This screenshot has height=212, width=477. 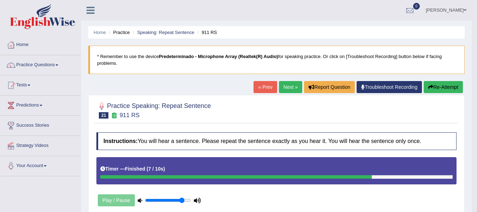 I want to click on blockquote: * Remember to use the device for speaking practice. Or click on [Troubleshoot Recording] button b..., so click(x=277, y=60).